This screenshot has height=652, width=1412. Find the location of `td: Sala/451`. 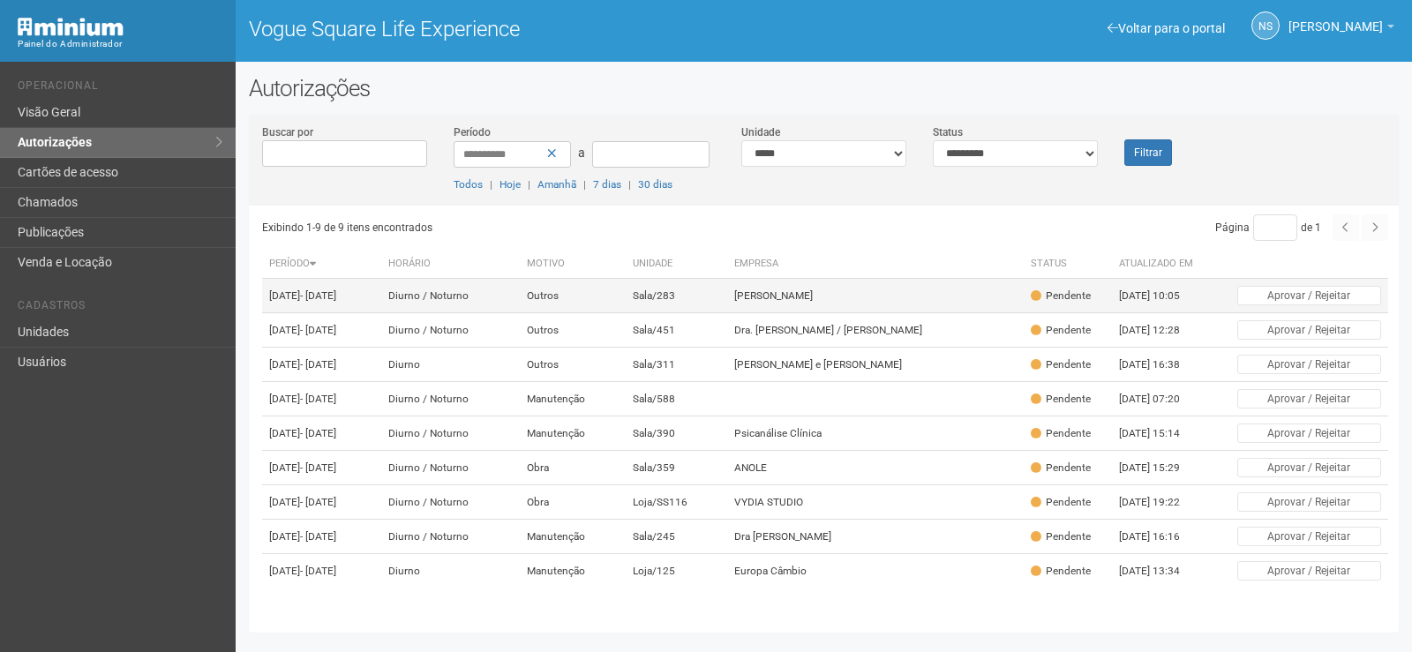

td: Sala/451 is located at coordinates (676, 330).